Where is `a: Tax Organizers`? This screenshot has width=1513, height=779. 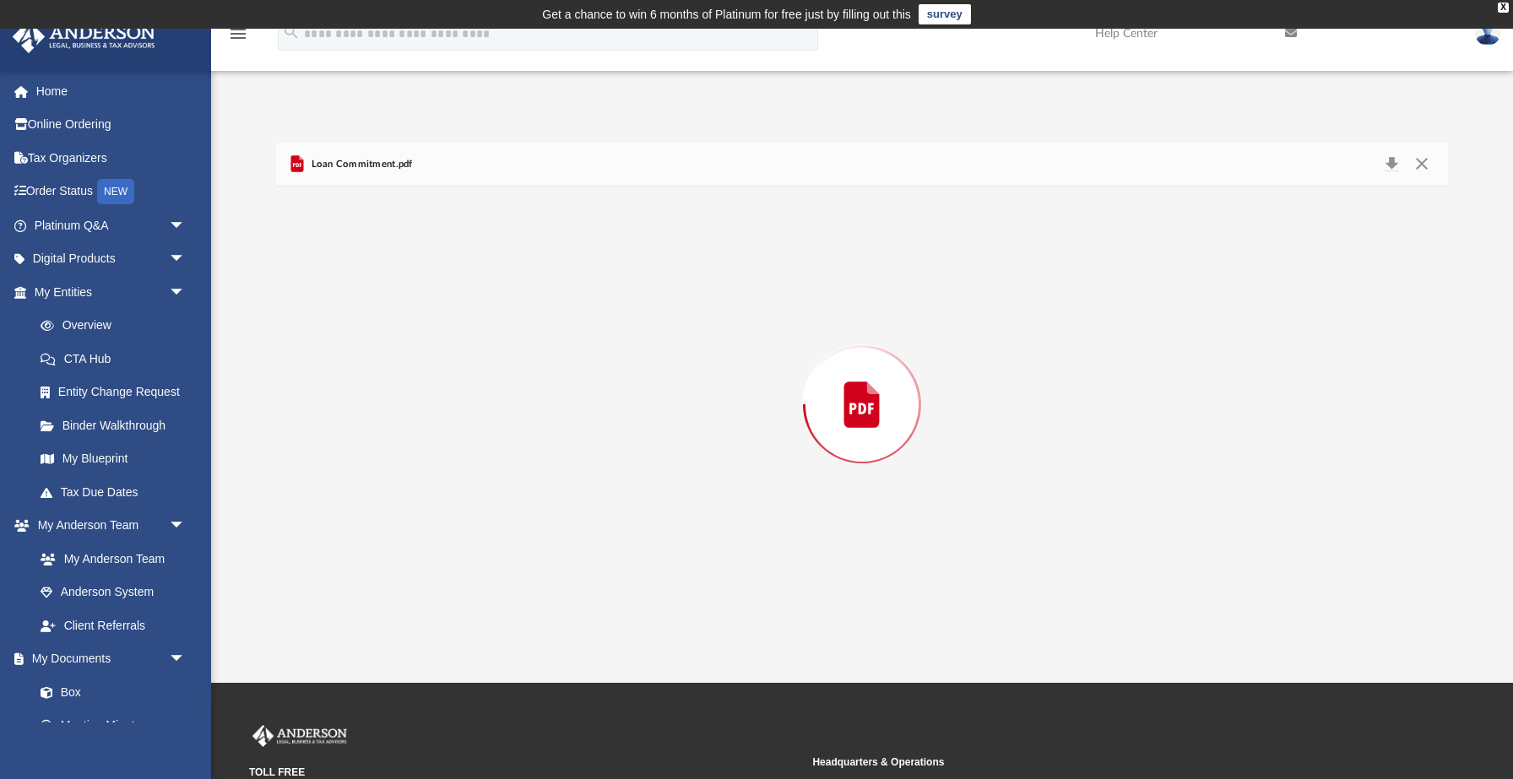
a: Tax Organizers is located at coordinates (111, 158).